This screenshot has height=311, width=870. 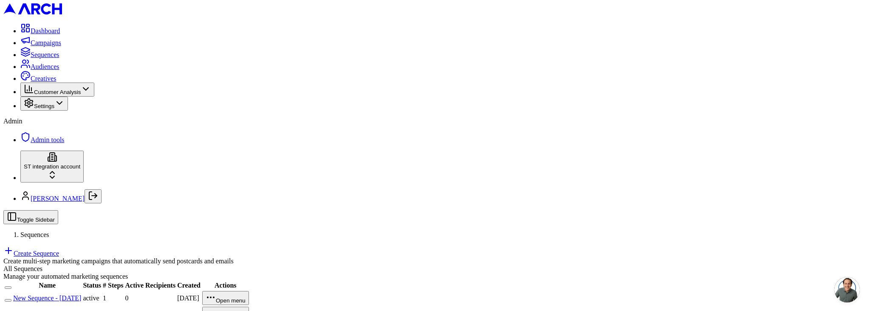 I want to click on div: Admin, so click(x=435, y=121).